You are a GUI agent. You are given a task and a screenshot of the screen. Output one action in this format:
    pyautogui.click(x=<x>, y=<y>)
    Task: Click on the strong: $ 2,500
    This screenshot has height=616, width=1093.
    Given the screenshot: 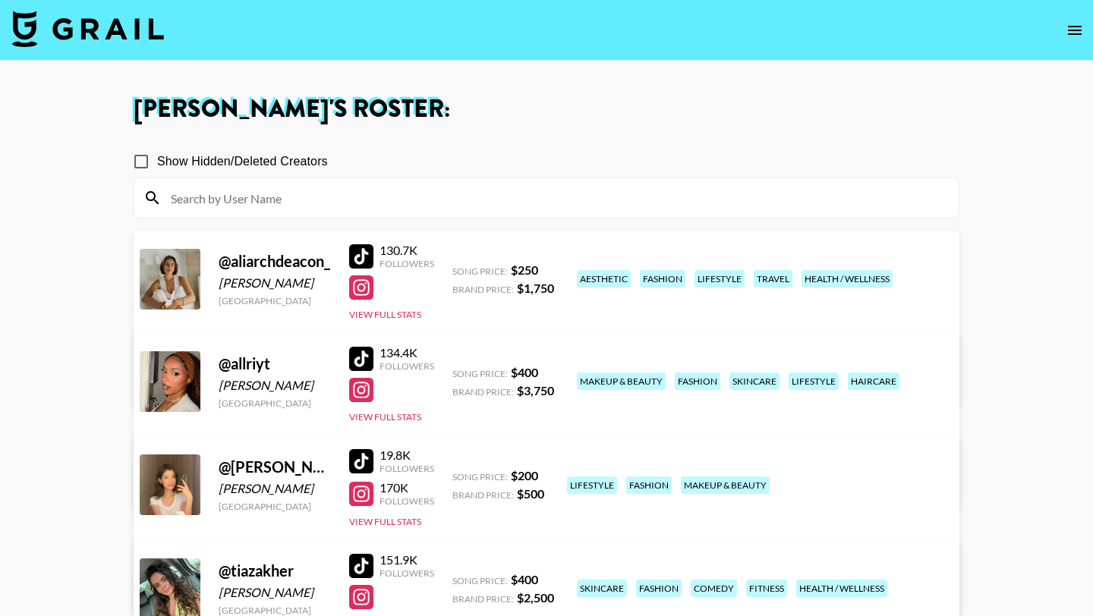 What is the action you would take?
    pyautogui.click(x=535, y=597)
    